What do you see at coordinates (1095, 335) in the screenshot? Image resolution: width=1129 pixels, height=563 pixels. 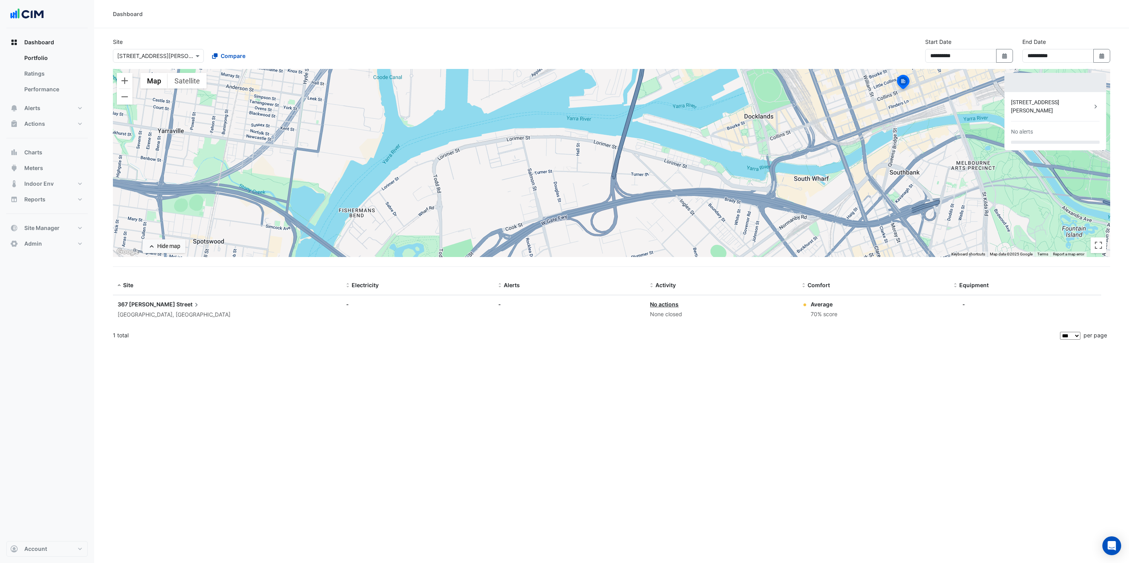 I see `span: per page` at bounding box center [1095, 335].